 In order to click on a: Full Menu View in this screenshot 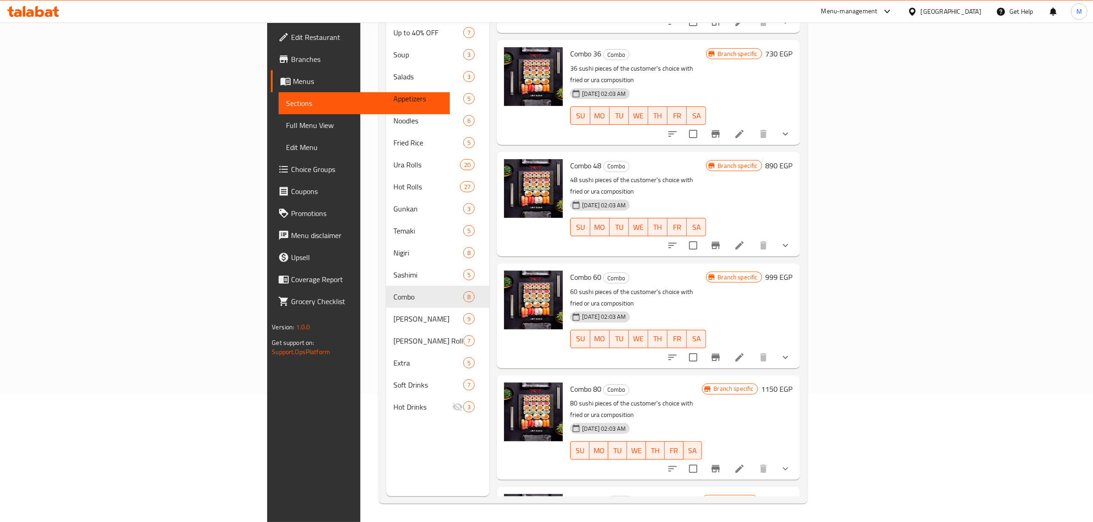, I will do `click(364, 125)`.